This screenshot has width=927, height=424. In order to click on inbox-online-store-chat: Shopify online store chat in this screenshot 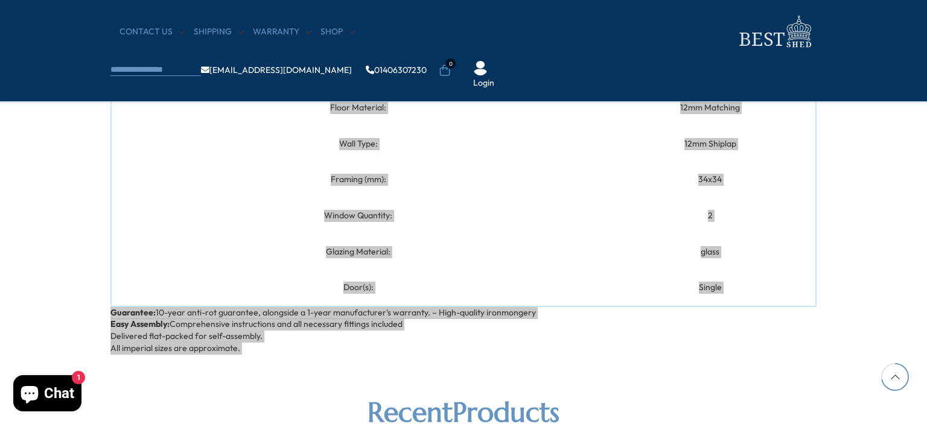, I will do `click(47, 395)`.